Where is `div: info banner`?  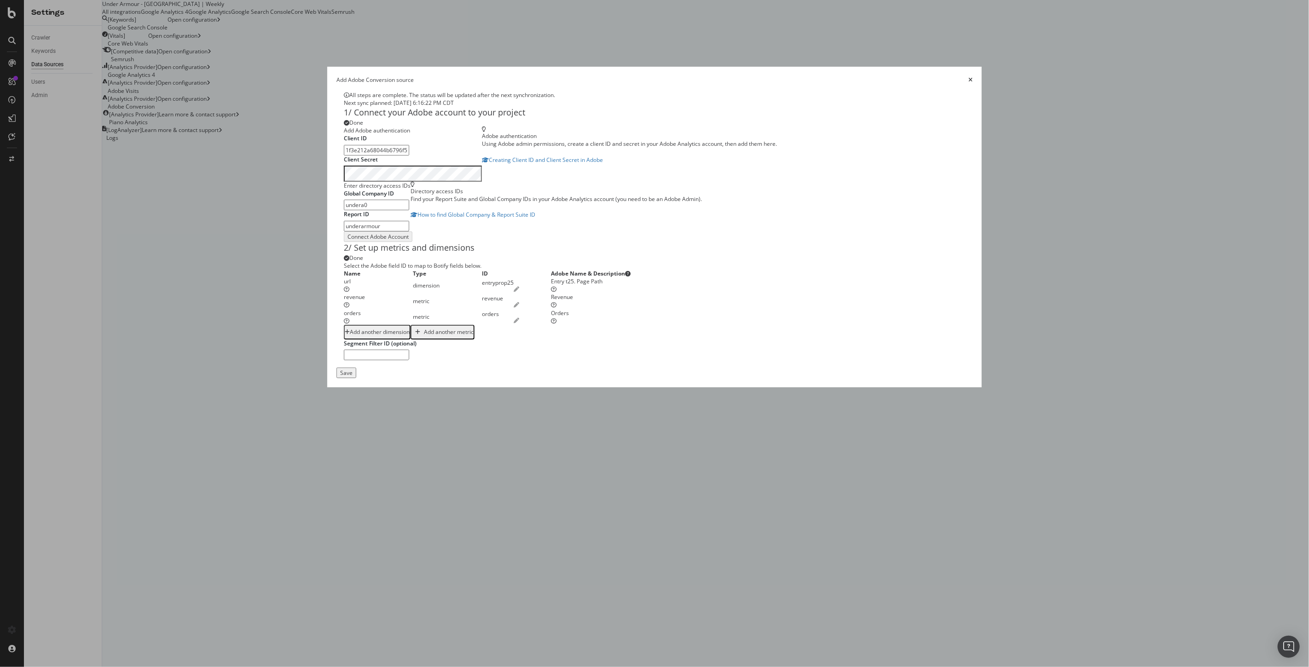 div: info banner is located at coordinates (655, 99).